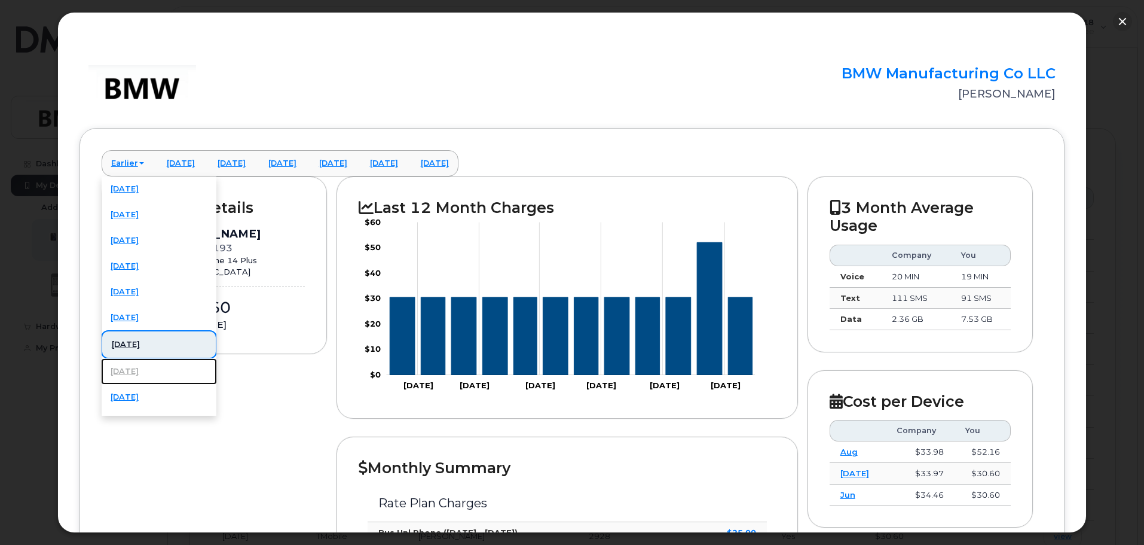 This screenshot has height=545, width=1144. What do you see at coordinates (921, 401) in the screenshot?
I see `h2: Cost per Device` at bounding box center [921, 401].